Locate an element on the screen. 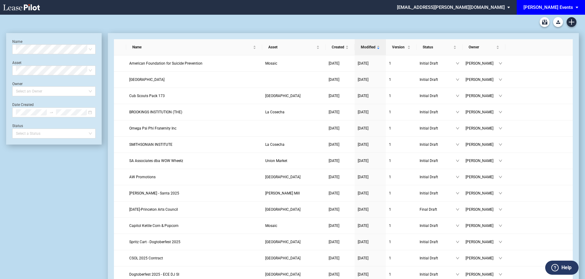  span: Version is located at coordinates (399, 47).